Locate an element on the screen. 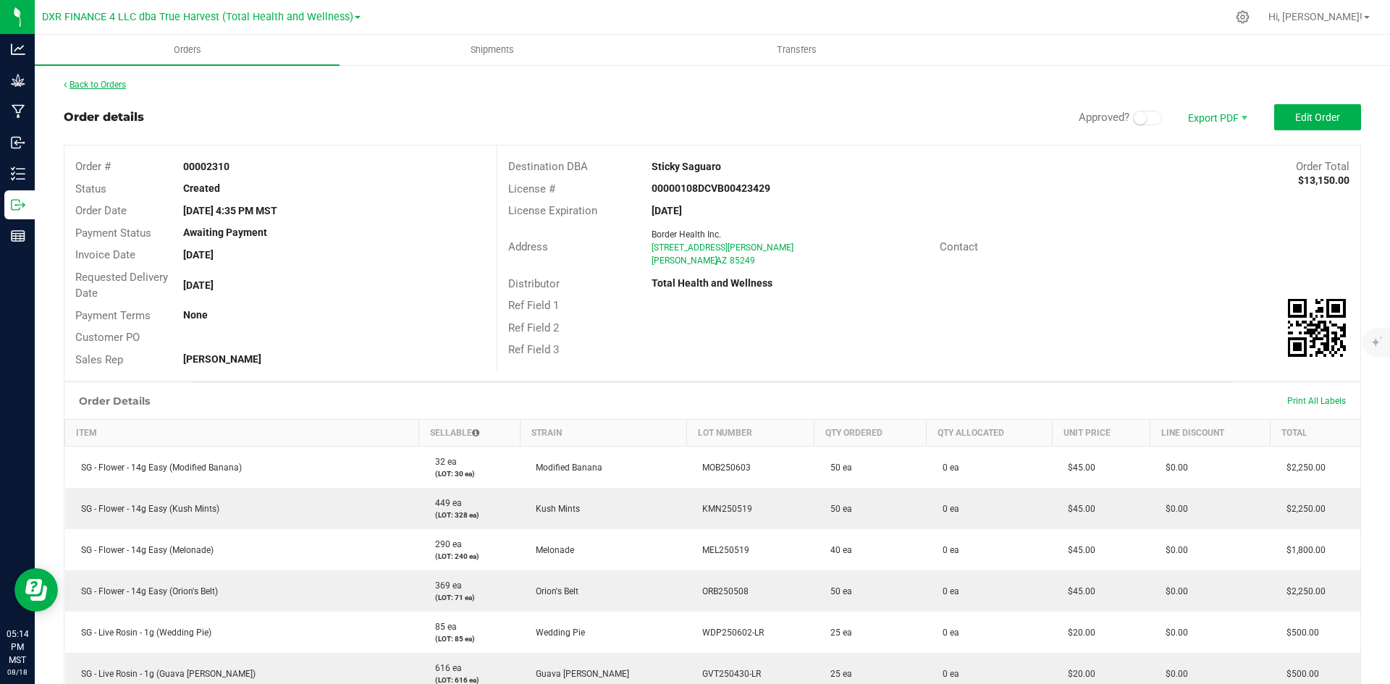 Image resolution: width=1390 pixels, height=684 pixels. p: (LOT: 240 ea) is located at coordinates (470, 556).